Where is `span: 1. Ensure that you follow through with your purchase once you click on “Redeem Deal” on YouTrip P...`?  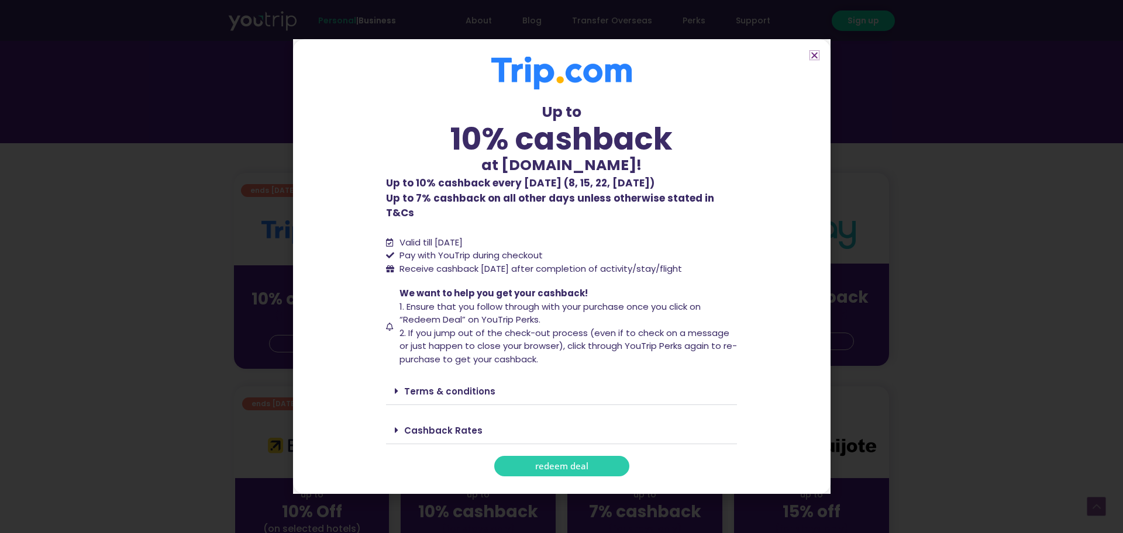
span: 1. Ensure that you follow through with your purchase once you click on “Redeem Deal” on YouTrip P... is located at coordinates (550, 314).